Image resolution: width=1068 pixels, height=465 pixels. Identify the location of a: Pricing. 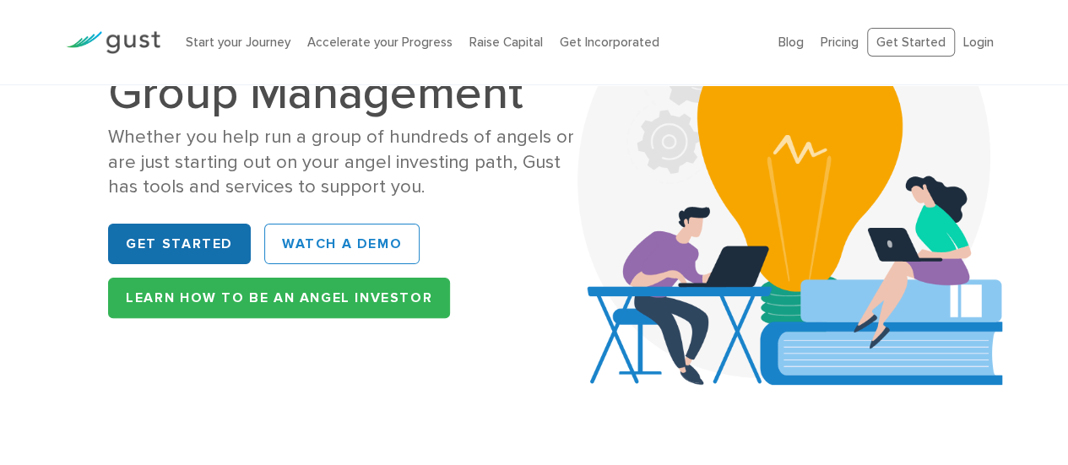
(839, 42).